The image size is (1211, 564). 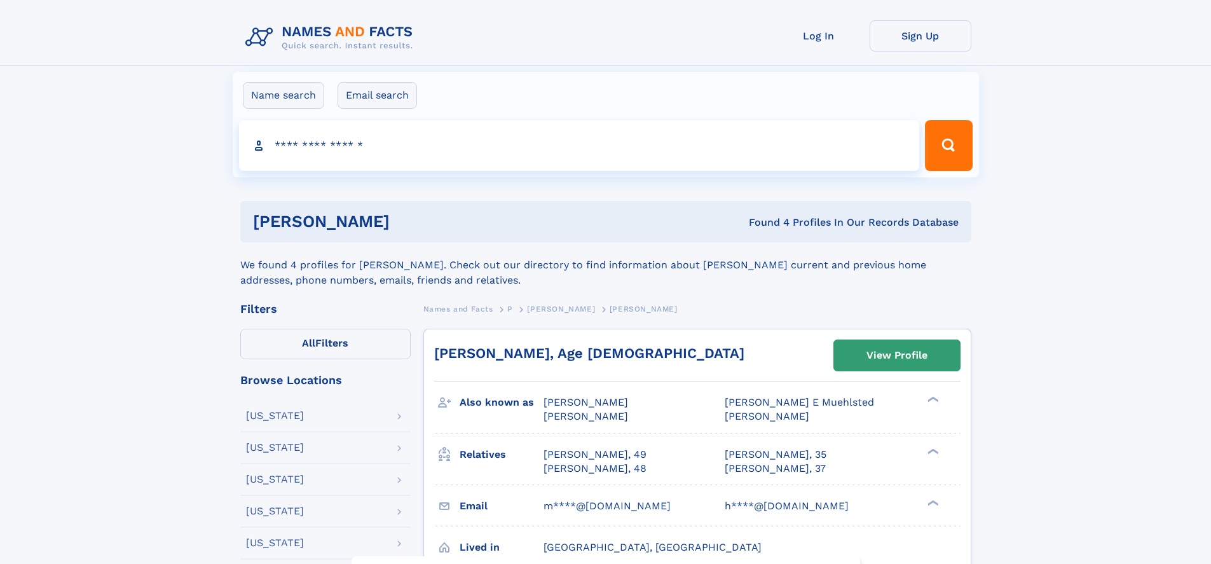 What do you see at coordinates (819, 36) in the screenshot?
I see `a: Log In` at bounding box center [819, 36].